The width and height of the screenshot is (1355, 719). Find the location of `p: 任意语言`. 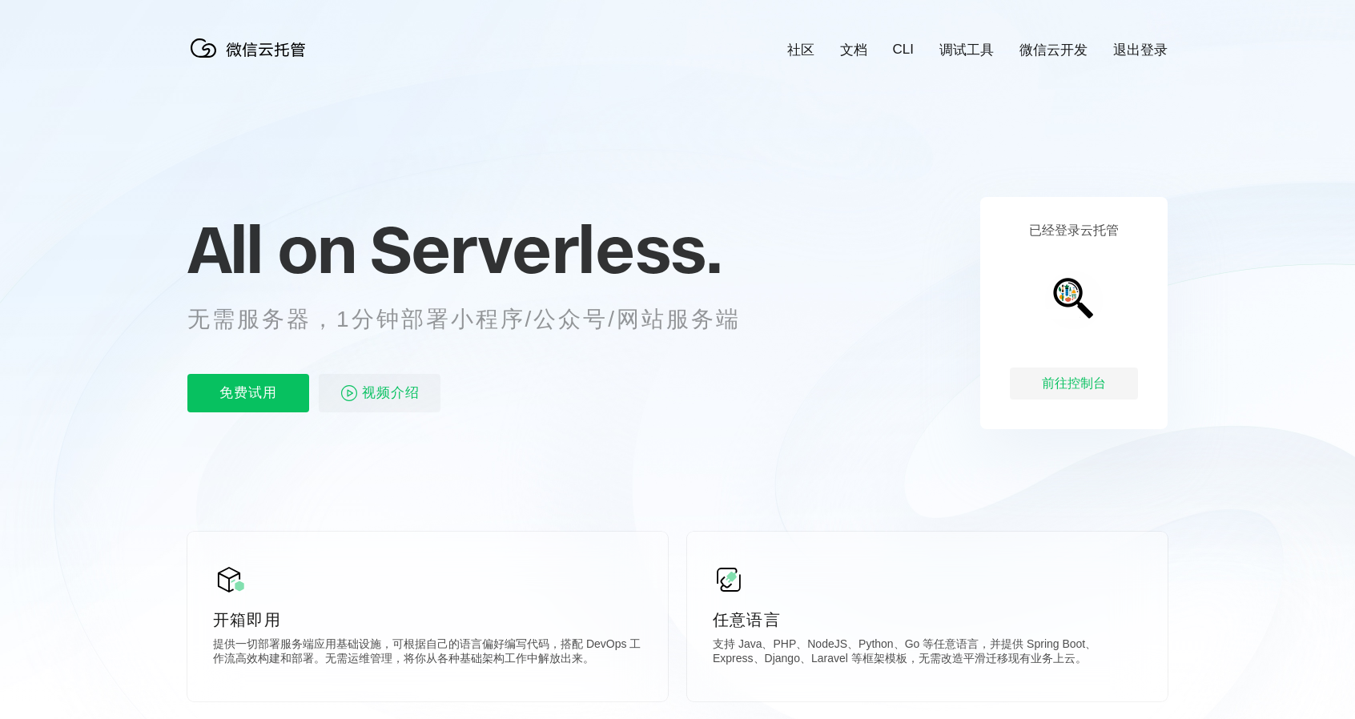

p: 任意语言 is located at coordinates (927, 620).